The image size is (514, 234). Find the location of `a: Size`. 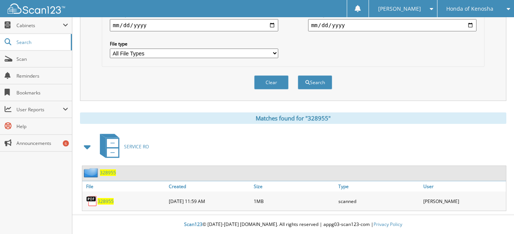

a: Size is located at coordinates (294, 186).